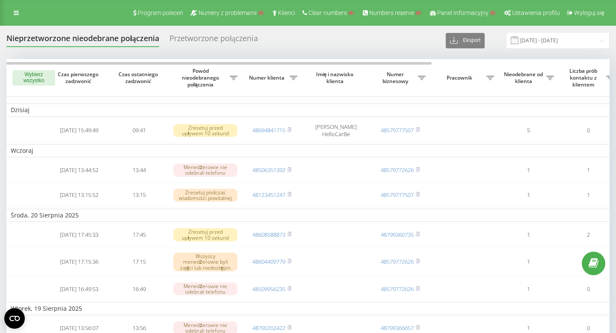 This screenshot has height=333, width=616. Describe the element at coordinates (34, 78) in the screenshot. I see `button: Wybierz wszystko` at that location.